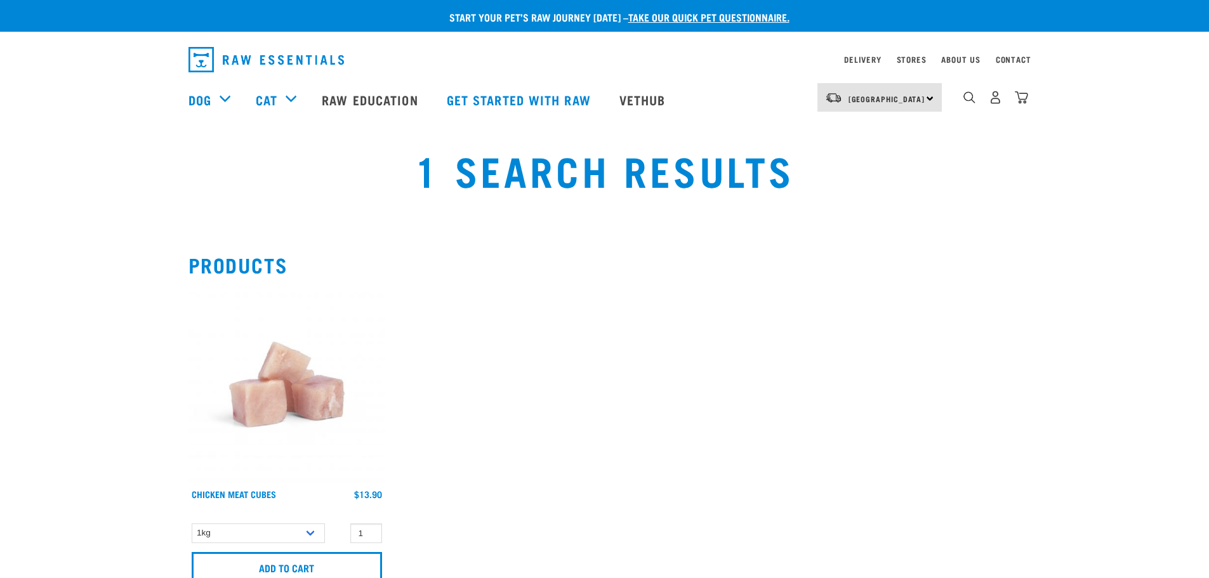 The height and width of the screenshot is (578, 1209). I want to click on a: Dog, so click(200, 100).